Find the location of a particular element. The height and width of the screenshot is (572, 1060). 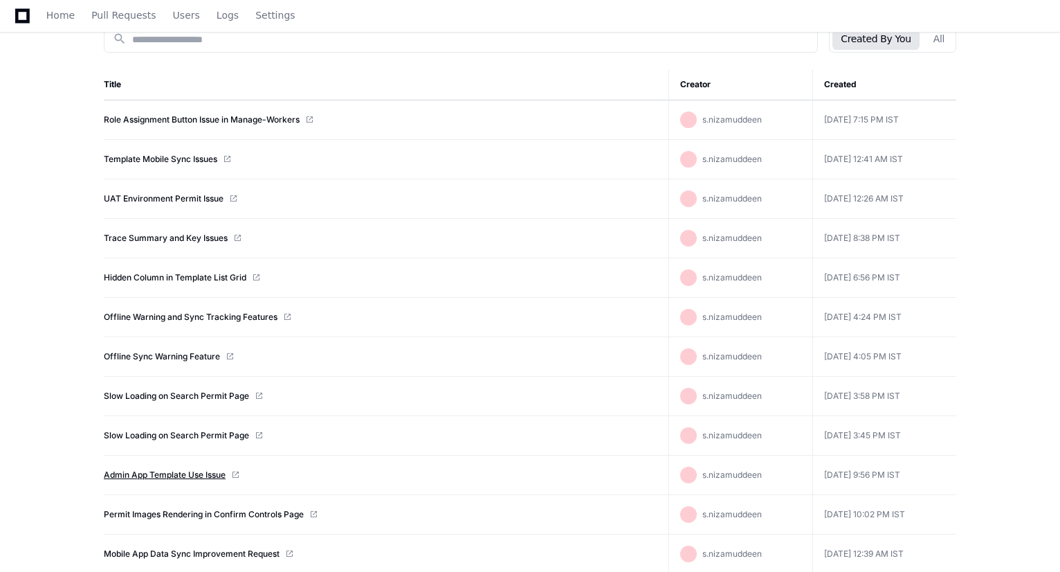

a: Role Assignment Button Issue in Manage-Workers is located at coordinates (201, 120).